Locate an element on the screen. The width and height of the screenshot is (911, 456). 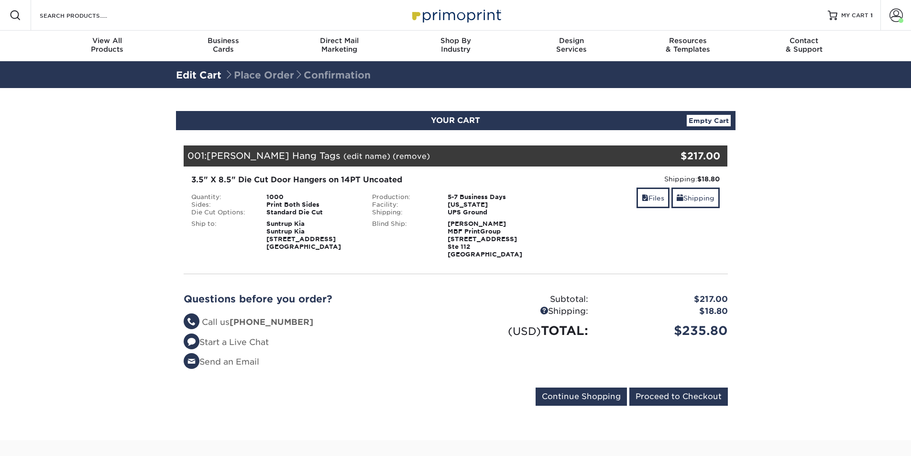
div: Services is located at coordinates (571, 45).